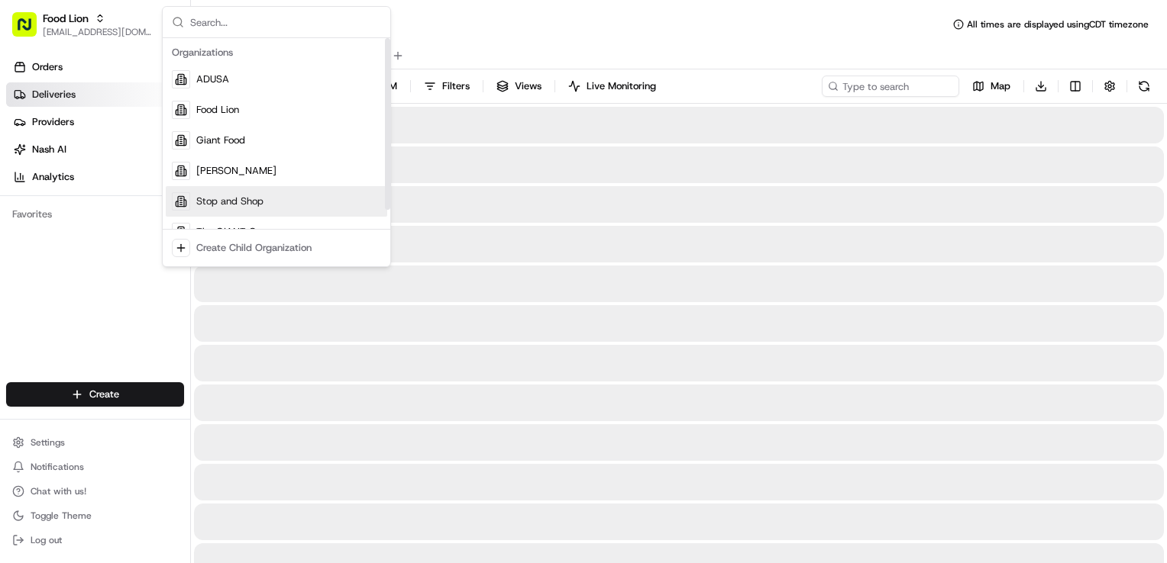 This screenshot has width=1167, height=563. I want to click on span: Pylon, so click(168, 264).